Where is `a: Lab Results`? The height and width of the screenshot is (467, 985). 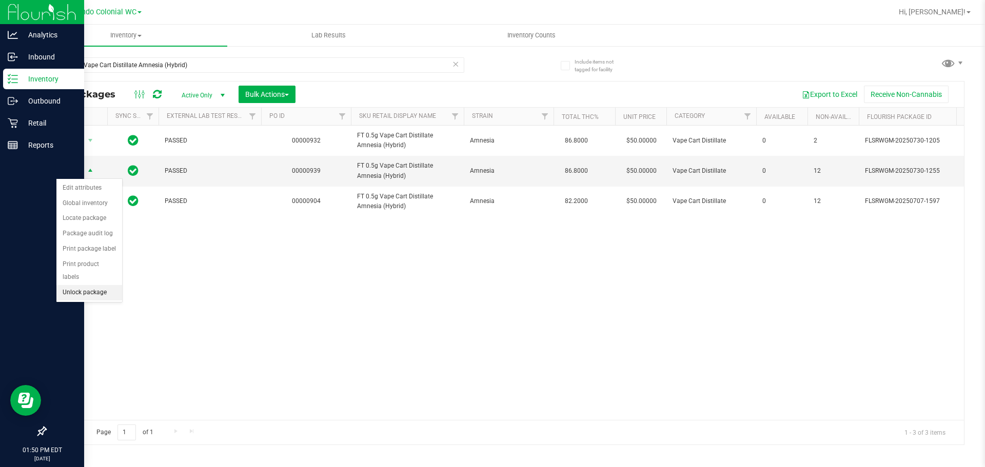 a: Lab Results is located at coordinates (328, 35).